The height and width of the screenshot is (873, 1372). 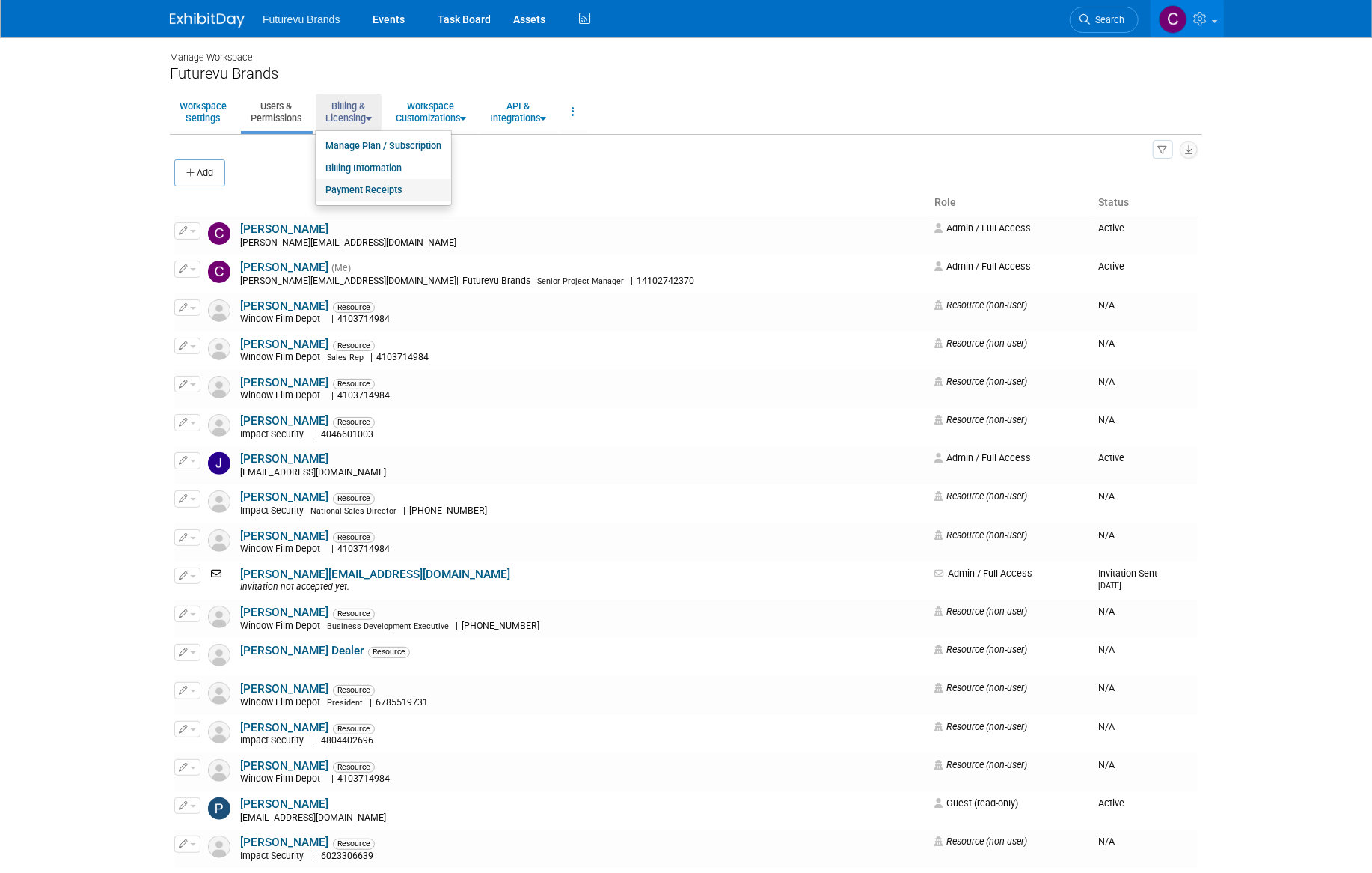 What do you see at coordinates (200, 173) in the screenshot?
I see `button: Add` at bounding box center [200, 173].